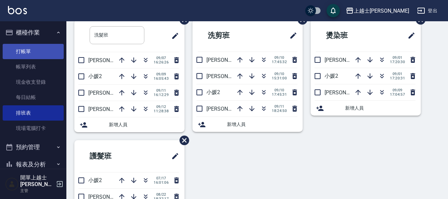 The height and width of the screenshot is (199, 448). I want to click on a: 每日結帳, so click(33, 97).